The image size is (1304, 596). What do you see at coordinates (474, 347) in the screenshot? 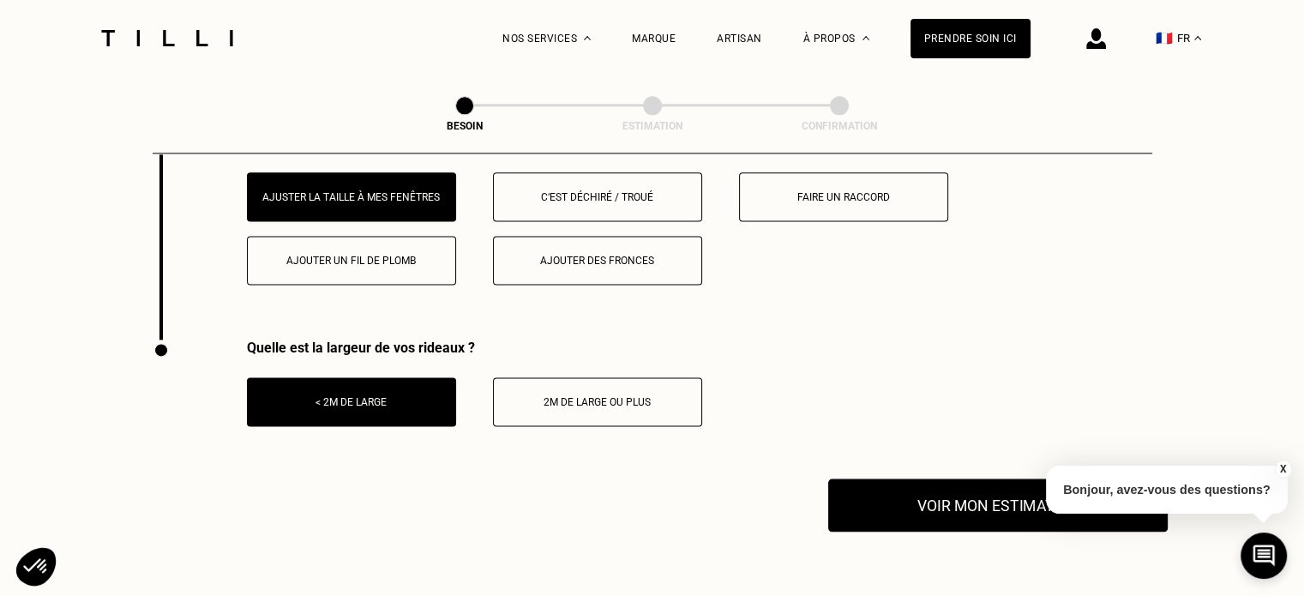
I see `div: Quelle est la largeur de vos rideaux ?` at bounding box center [474, 347].